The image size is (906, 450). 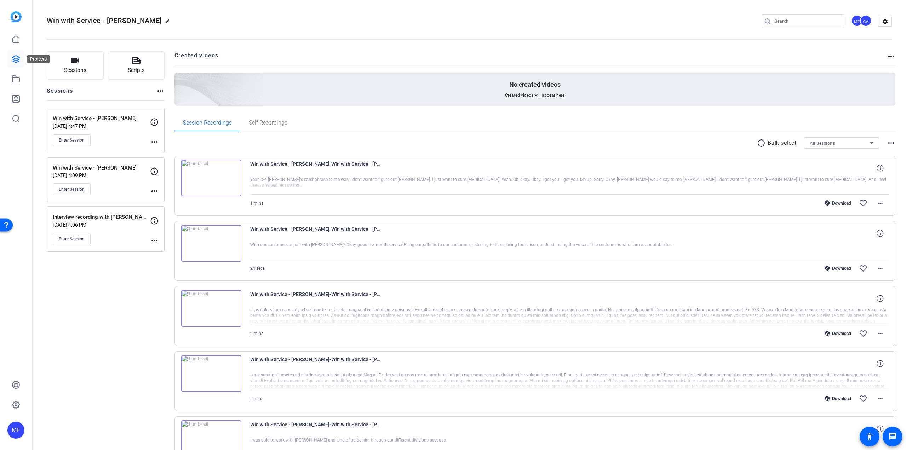 What do you see at coordinates (75, 65) in the screenshot?
I see `button: Sessions` at bounding box center [75, 65].